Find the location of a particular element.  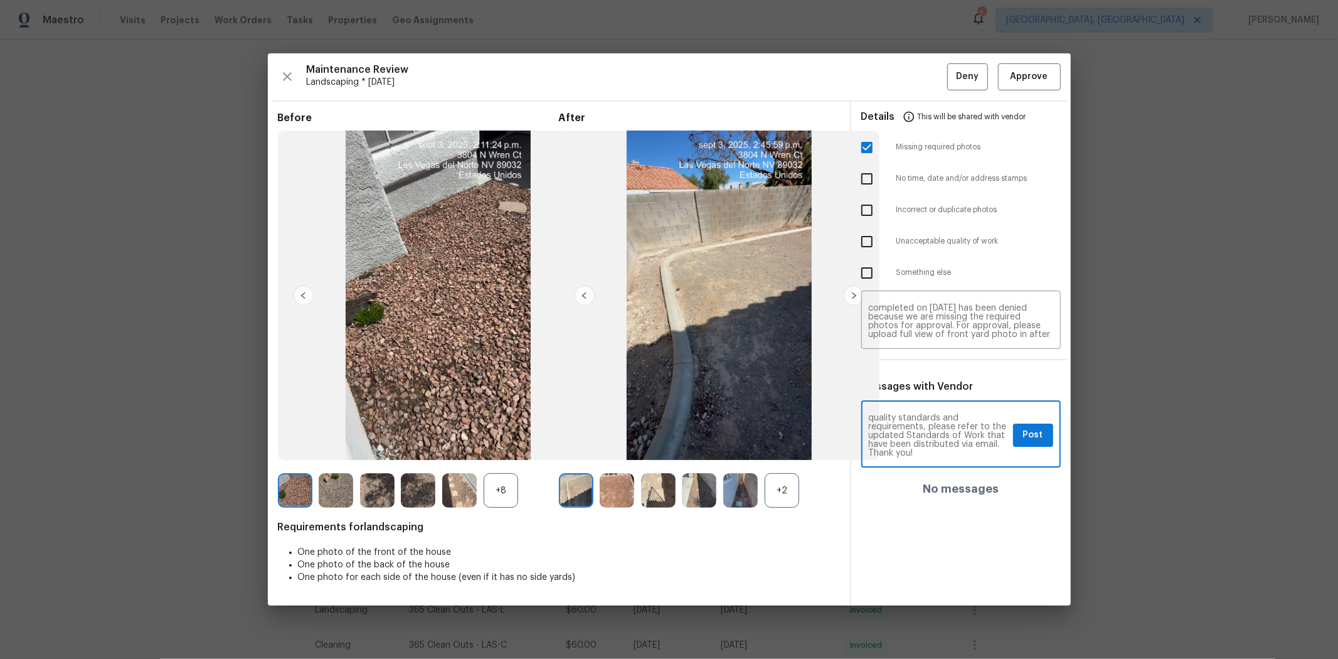

span: After is located at coordinates (700, 118).